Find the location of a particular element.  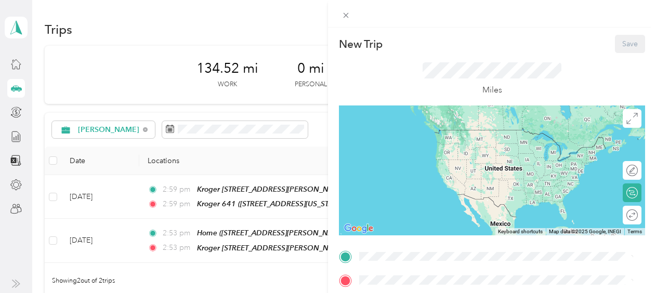

img: Google is located at coordinates (358, 229).